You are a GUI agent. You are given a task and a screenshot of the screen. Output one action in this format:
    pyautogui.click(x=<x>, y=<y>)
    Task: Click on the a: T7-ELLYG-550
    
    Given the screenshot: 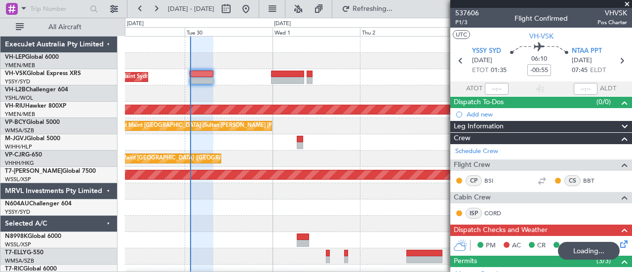 What is the action you would take?
    pyautogui.click(x=24, y=253)
    